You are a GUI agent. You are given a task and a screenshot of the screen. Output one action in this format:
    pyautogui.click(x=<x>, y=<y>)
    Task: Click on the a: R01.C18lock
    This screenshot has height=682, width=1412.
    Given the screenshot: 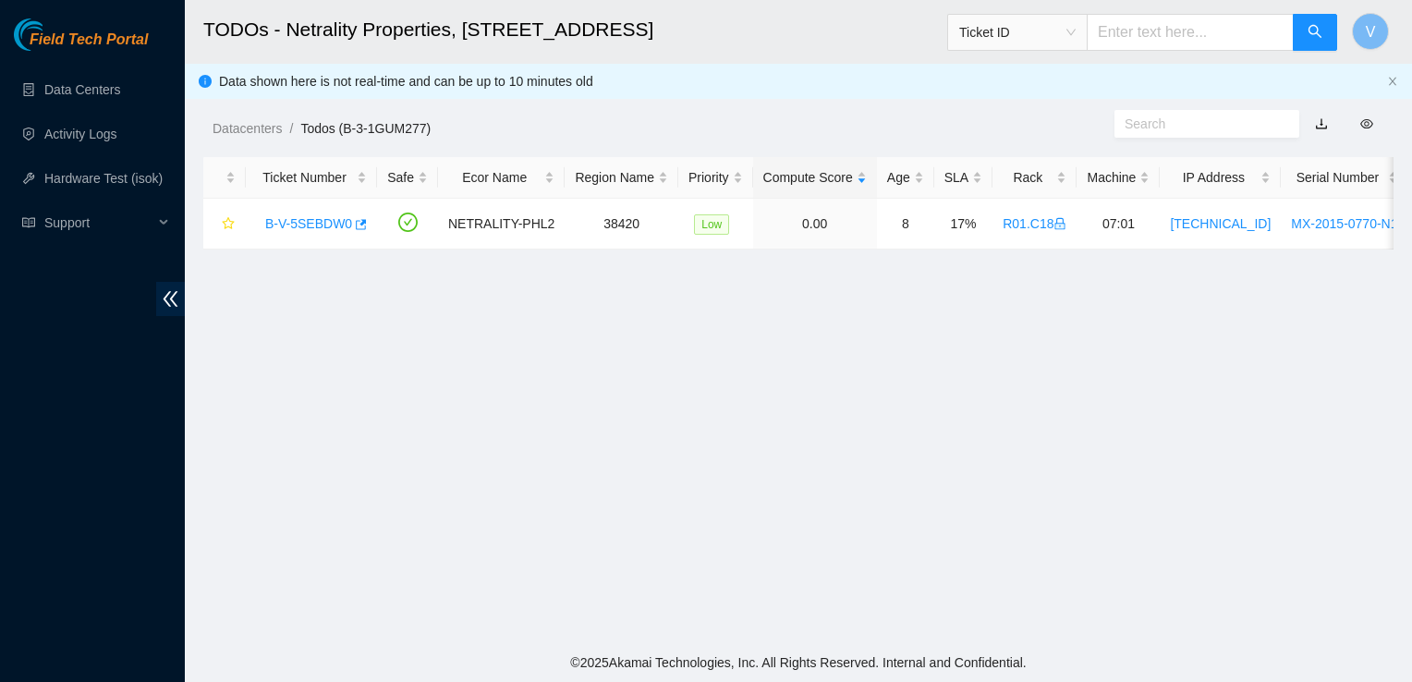 What is the action you would take?
    pyautogui.click(x=1034, y=224)
    